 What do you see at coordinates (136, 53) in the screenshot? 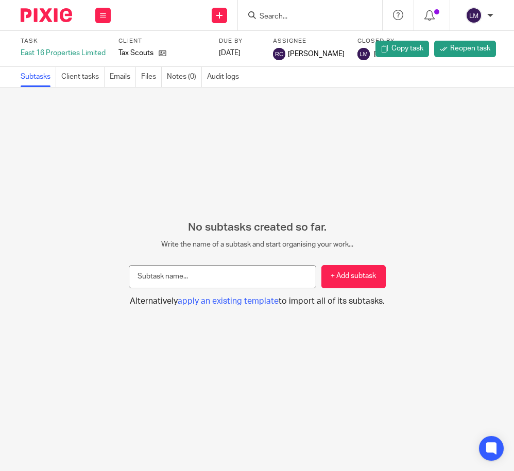
I see `p: Tax Scouts` at bounding box center [136, 53].